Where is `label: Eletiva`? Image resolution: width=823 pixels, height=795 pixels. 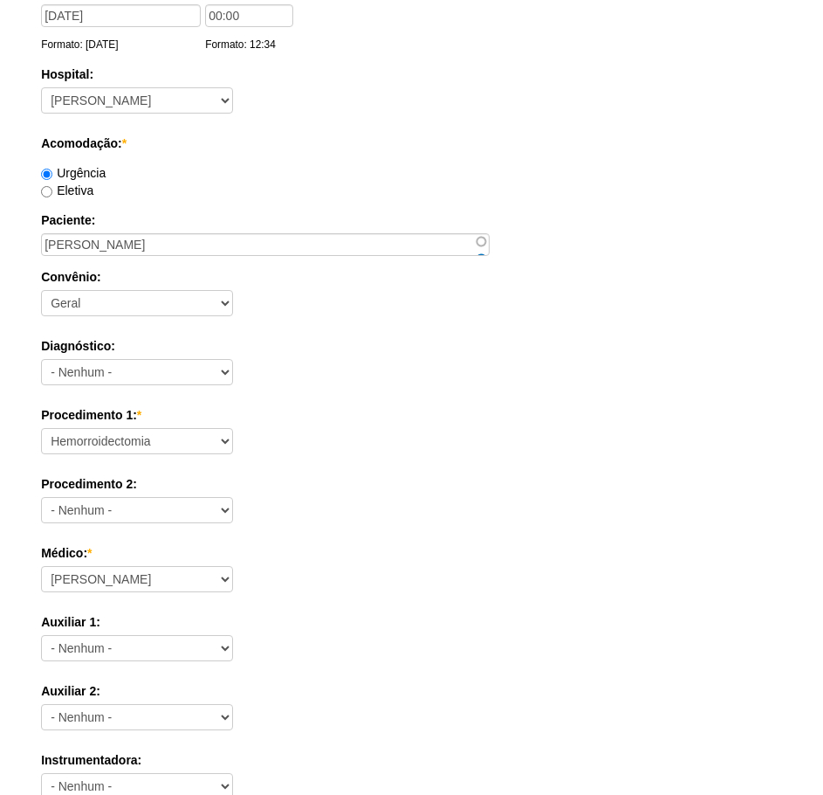
label: Eletiva is located at coordinates (67, 190).